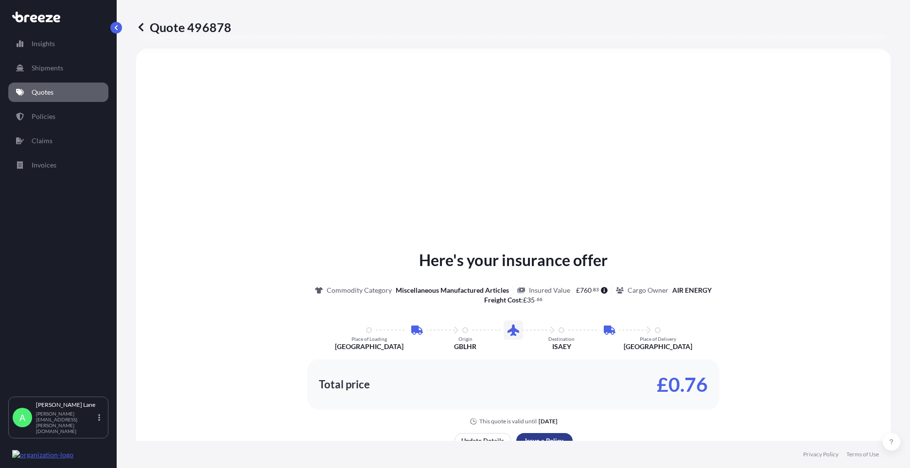 The image size is (910, 468). I want to click on p: GBLHR, so click(465, 347).